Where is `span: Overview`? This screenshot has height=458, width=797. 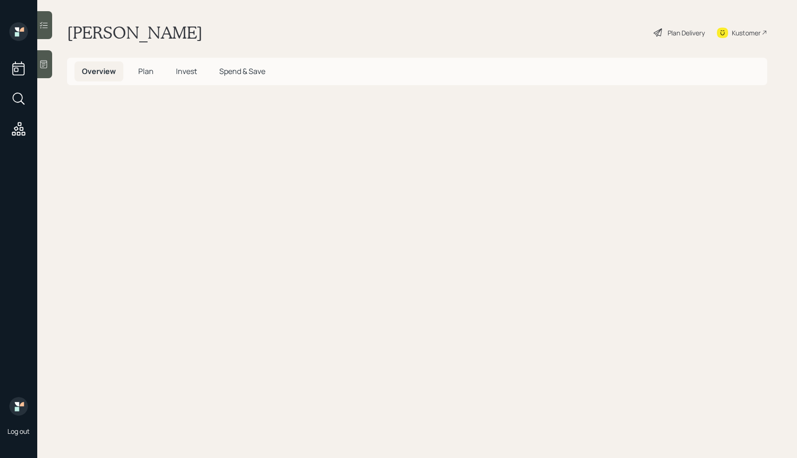 span: Overview is located at coordinates (99, 71).